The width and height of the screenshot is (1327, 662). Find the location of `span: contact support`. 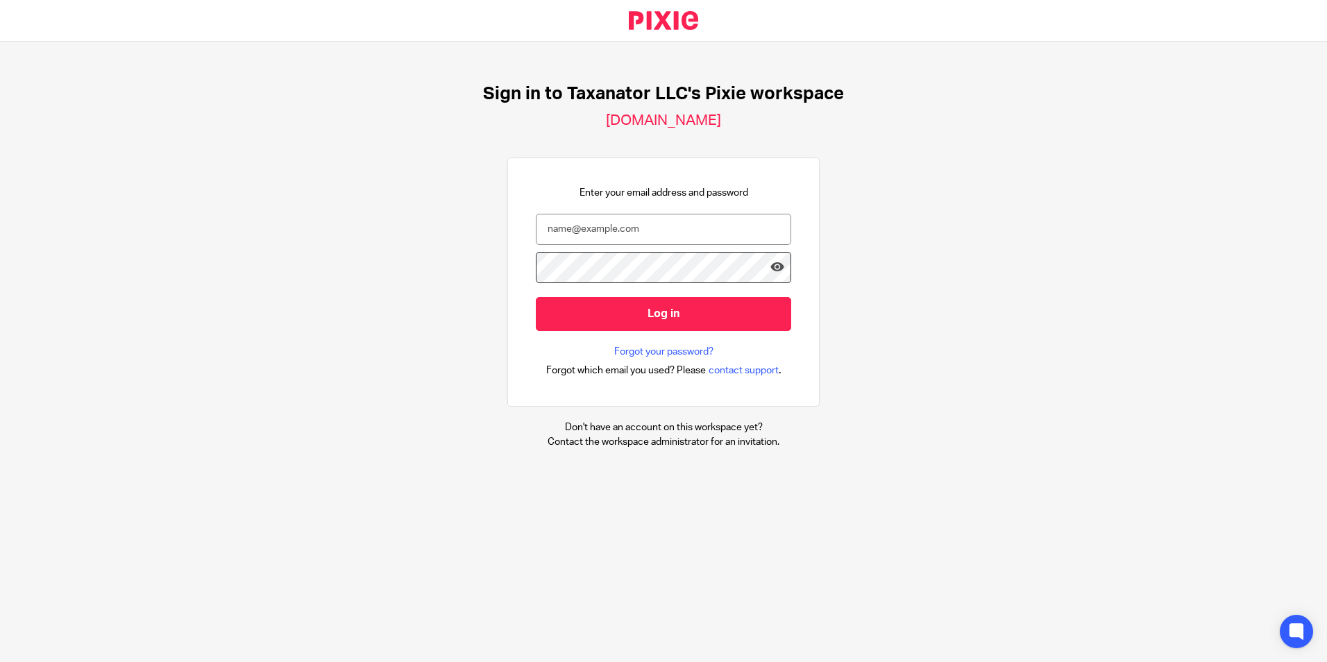

span: contact support is located at coordinates (743, 371).